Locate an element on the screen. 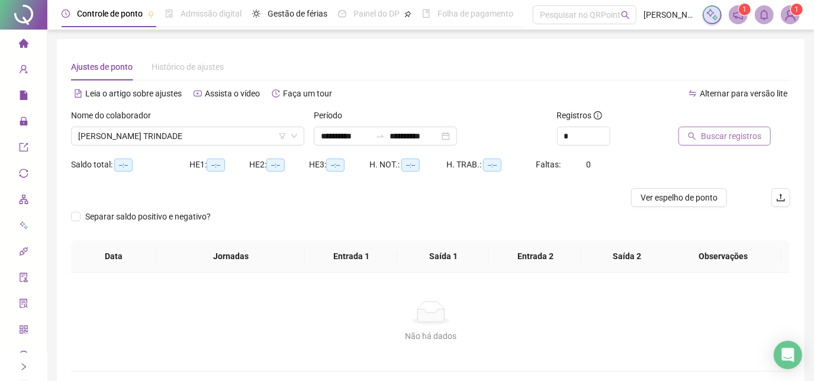 The image size is (814, 381). th: Observações is located at coordinates (724, 256).